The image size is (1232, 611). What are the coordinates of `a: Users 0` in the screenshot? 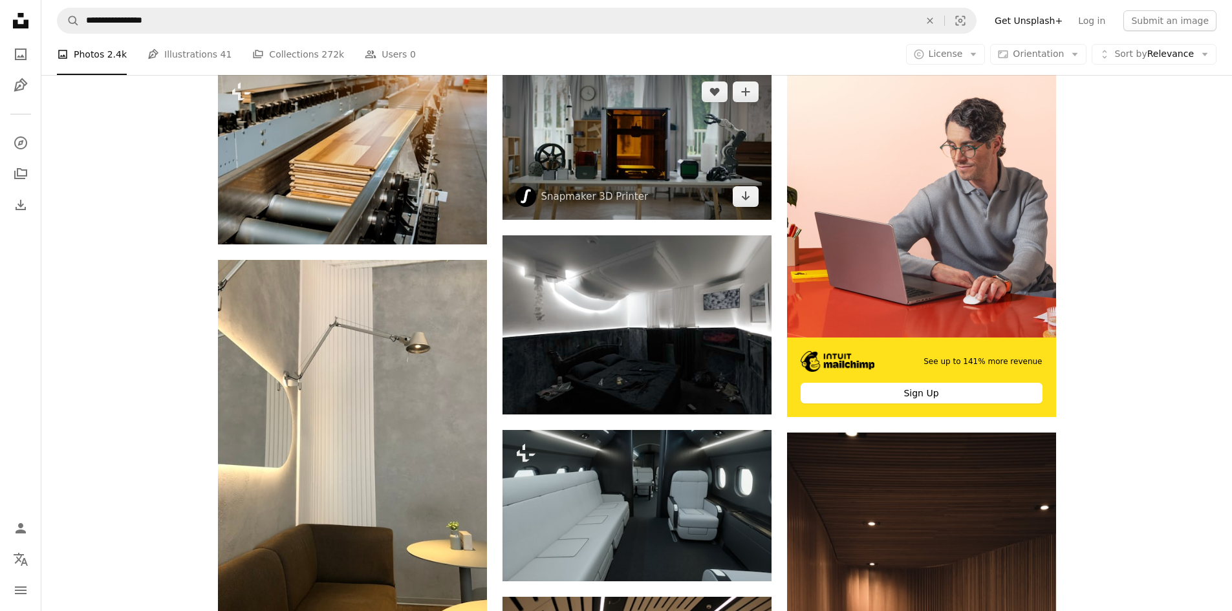 It's located at (390, 54).